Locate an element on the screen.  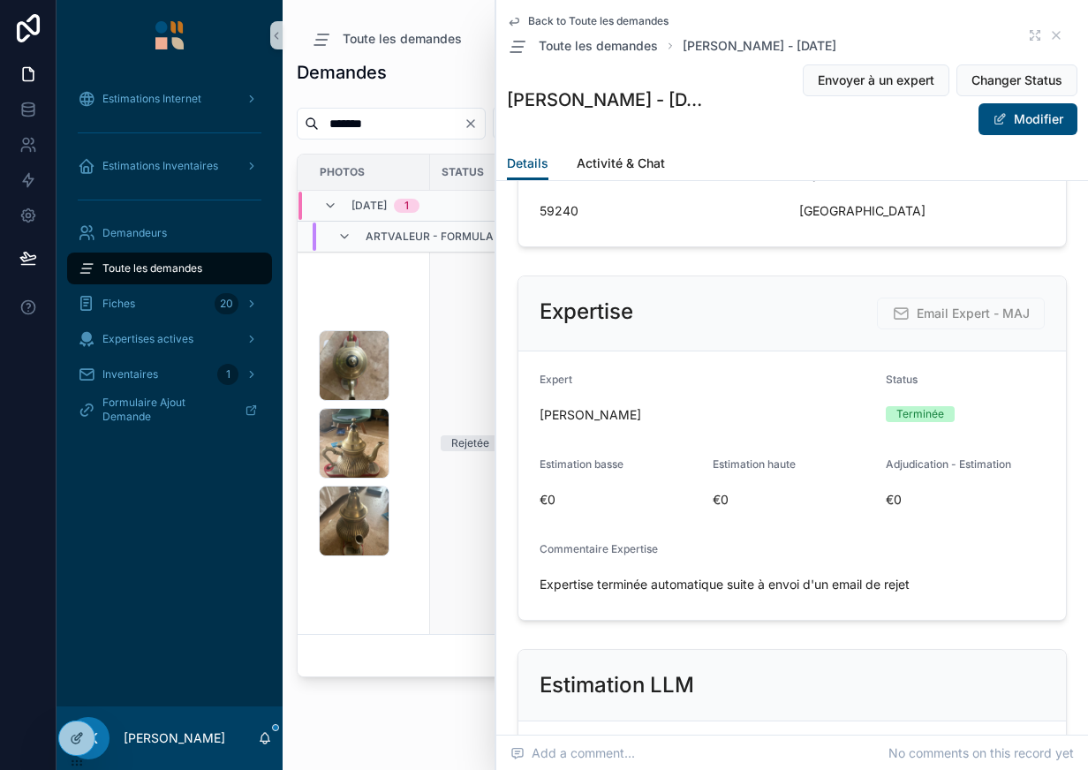
span: Photos is located at coordinates (342, 172).